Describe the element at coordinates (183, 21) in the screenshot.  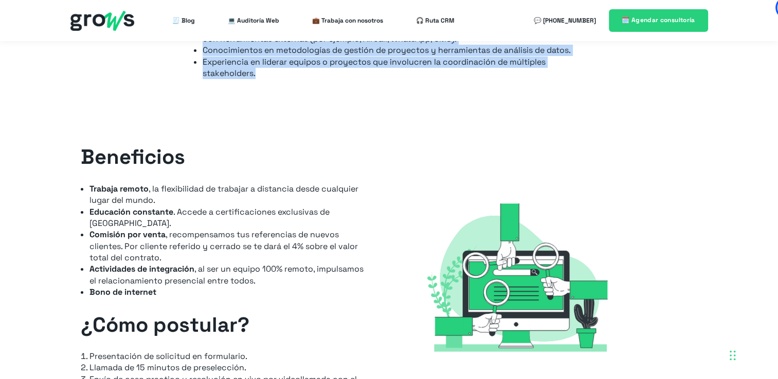
I see `a: 🧾 Blog` at that location.